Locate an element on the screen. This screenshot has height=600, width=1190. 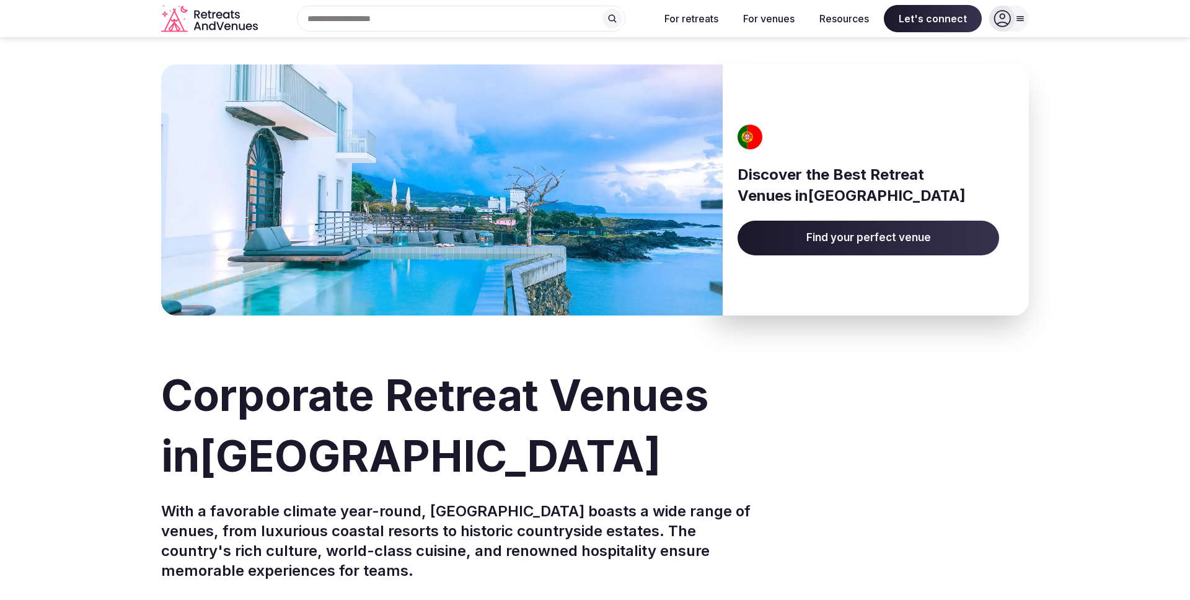
button: Resources is located at coordinates (844, 19).